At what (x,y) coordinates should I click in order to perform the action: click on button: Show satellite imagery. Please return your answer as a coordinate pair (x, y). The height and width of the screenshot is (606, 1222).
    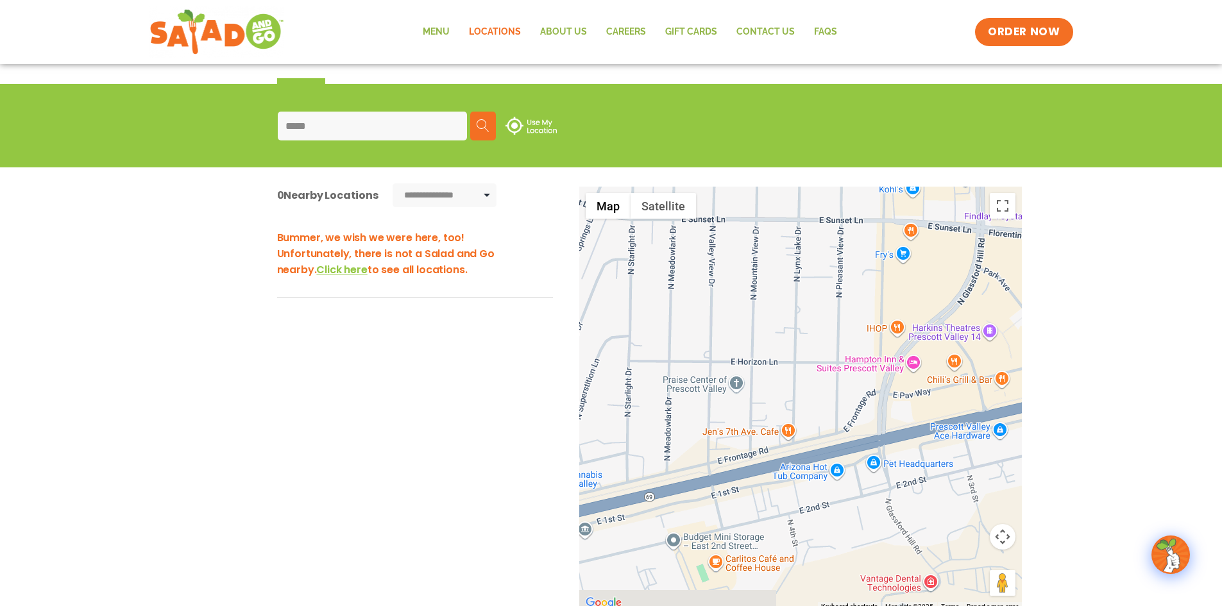
    Looking at the image, I should click on (663, 206).